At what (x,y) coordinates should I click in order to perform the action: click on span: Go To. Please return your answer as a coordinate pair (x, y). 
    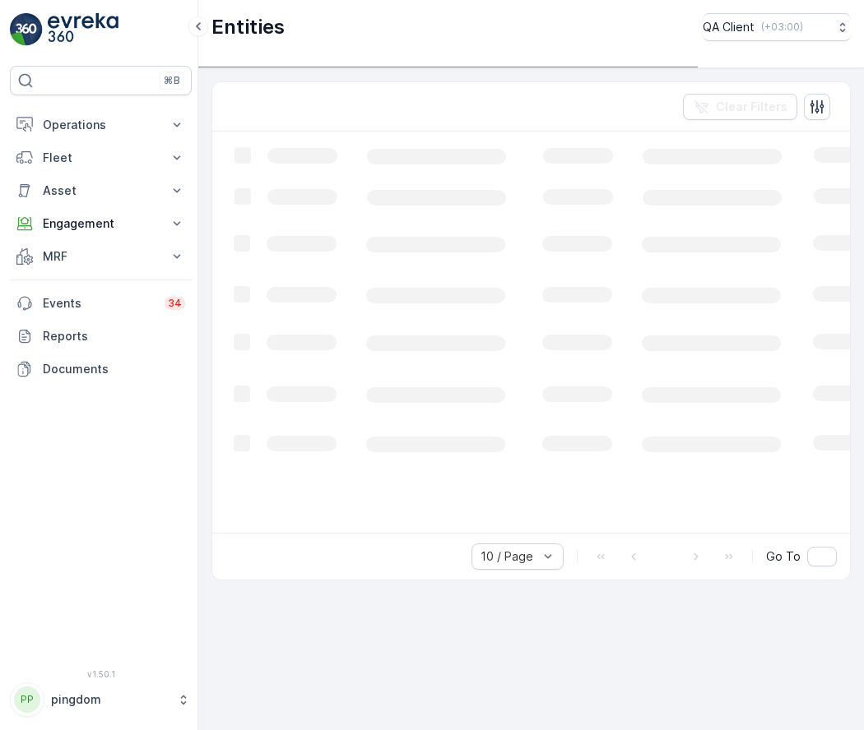
    Looking at the image, I should click on (783, 557).